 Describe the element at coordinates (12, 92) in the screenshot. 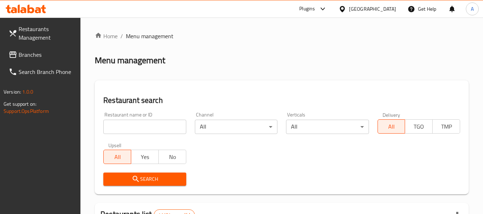

I see `span: Version:` at that location.